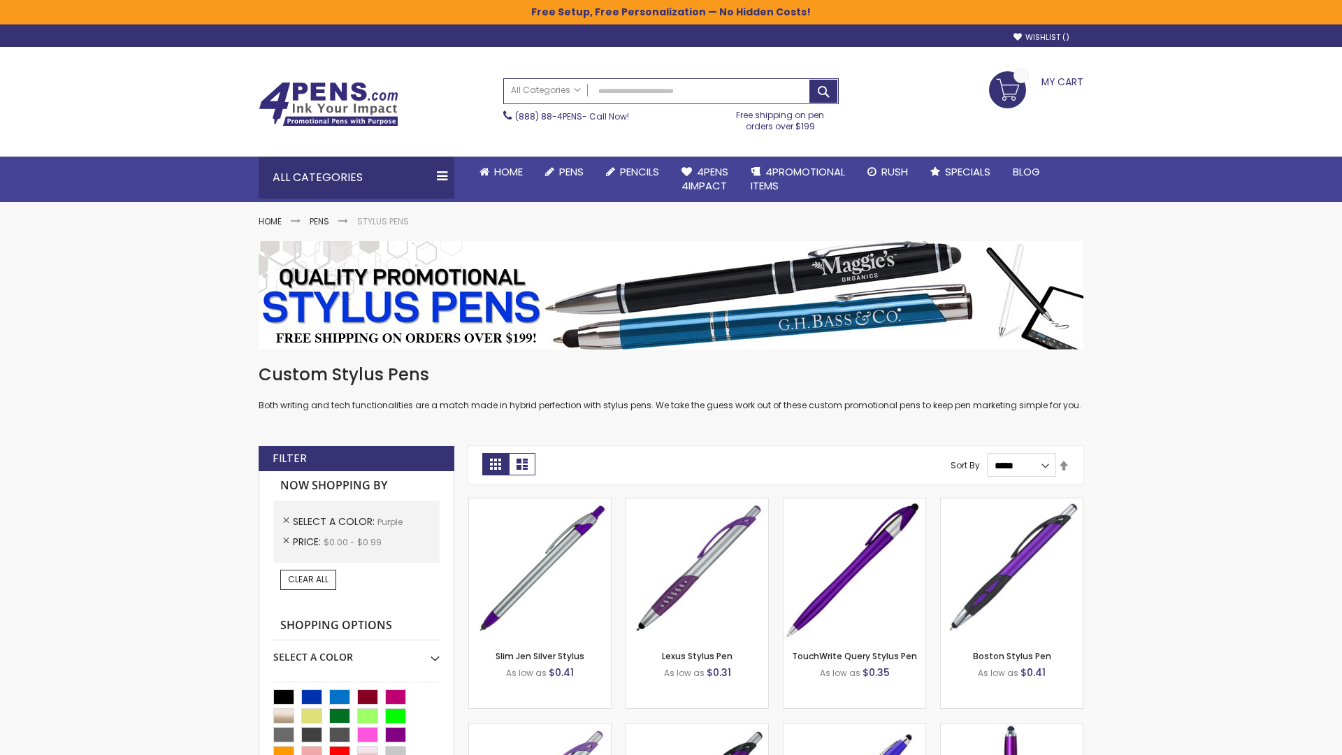 This screenshot has width=1342, height=755. I want to click on a: Rush, so click(888, 172).